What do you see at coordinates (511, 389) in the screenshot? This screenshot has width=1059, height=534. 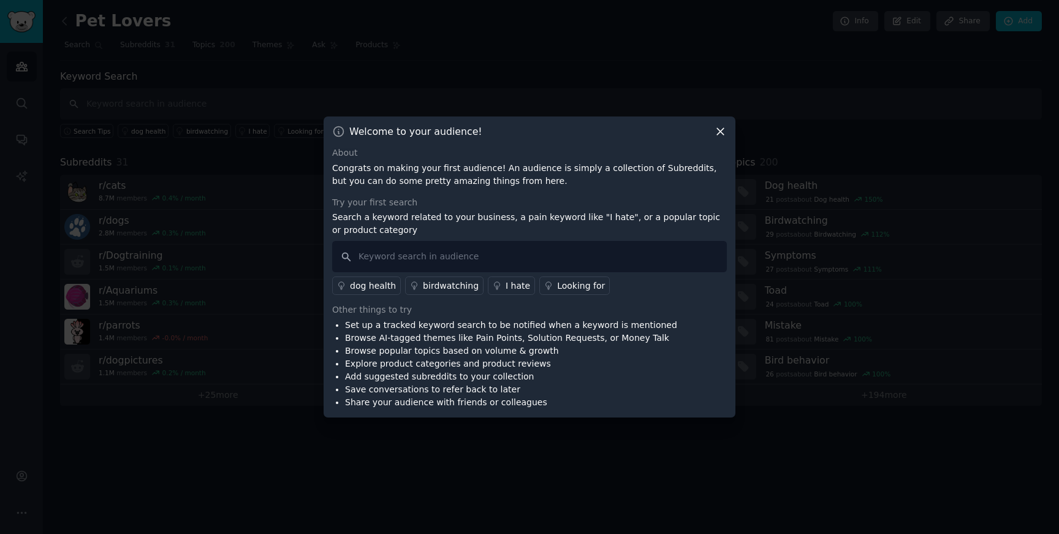 I see `li: Save conversations to refer back to later` at bounding box center [511, 389].